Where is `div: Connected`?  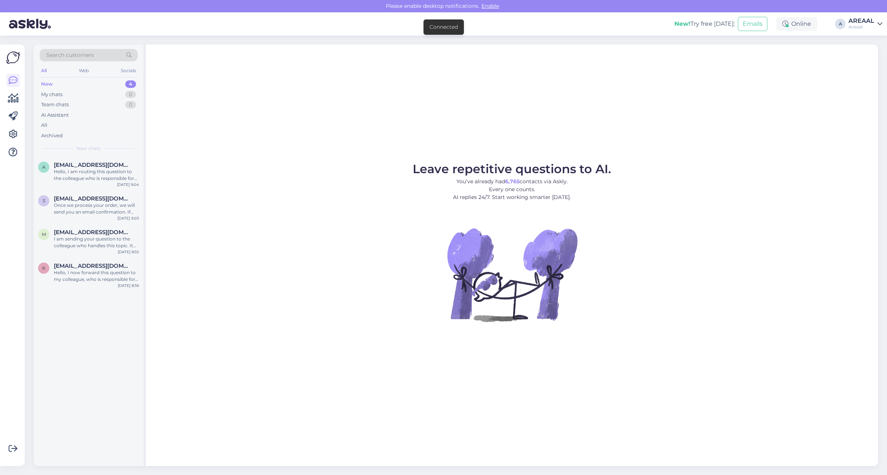
div: Connected is located at coordinates (443, 27).